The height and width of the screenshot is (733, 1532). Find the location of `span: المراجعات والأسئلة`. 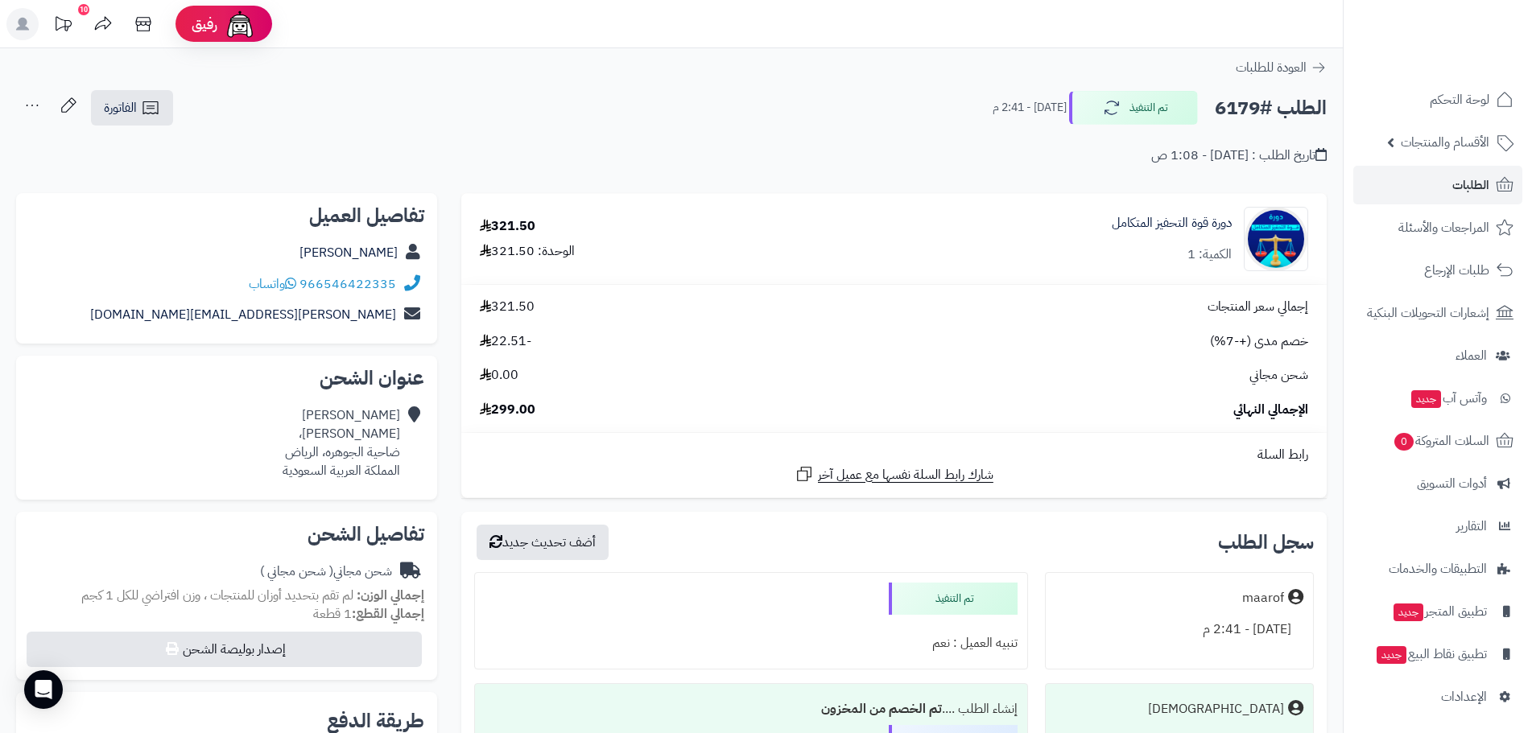

span: المراجعات والأسئلة is located at coordinates (1444, 228).